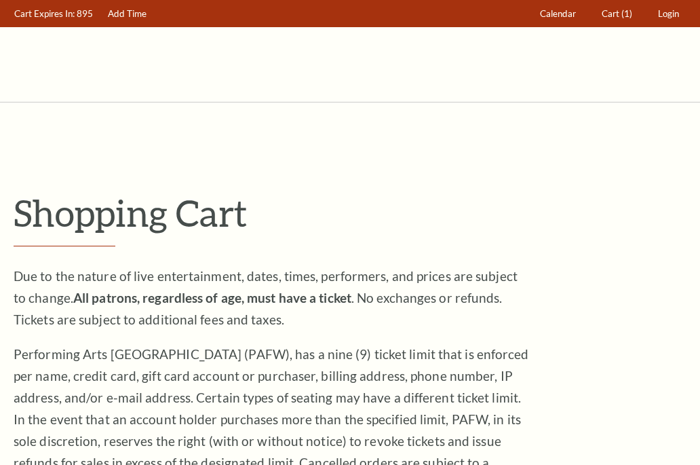  I want to click on span: Due to the nature of live entertainment, dates, times, performers, and prices are subject to chan..., so click(265, 297).